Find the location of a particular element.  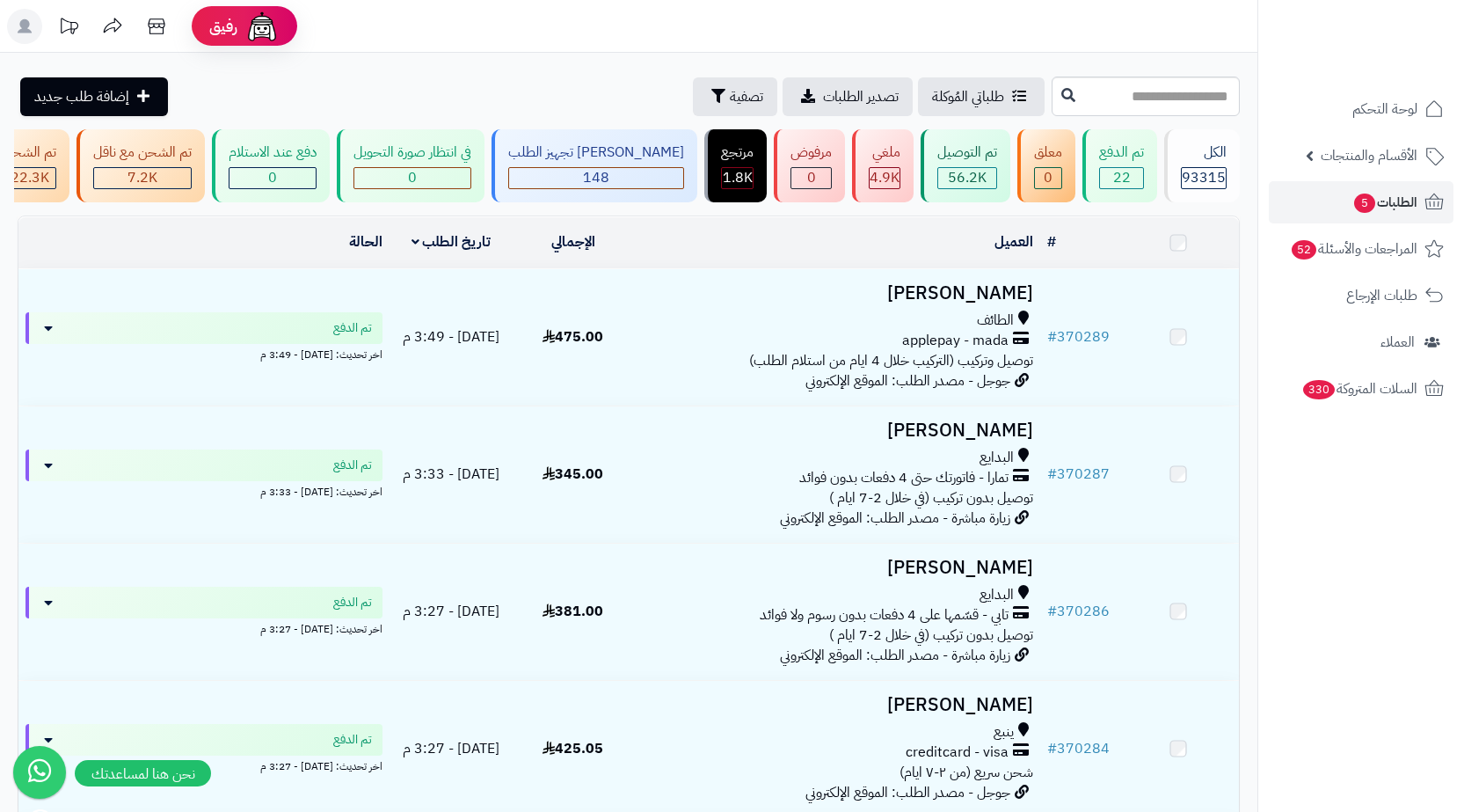

div: الكل is located at coordinates (1204, 152).